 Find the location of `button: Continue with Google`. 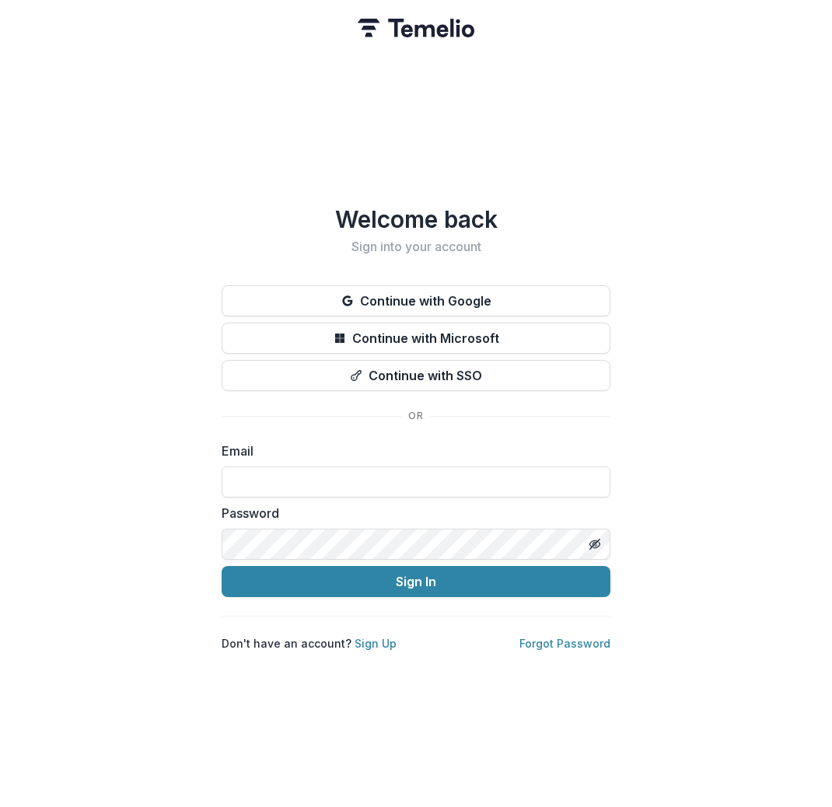

button: Continue with Google is located at coordinates (416, 301).